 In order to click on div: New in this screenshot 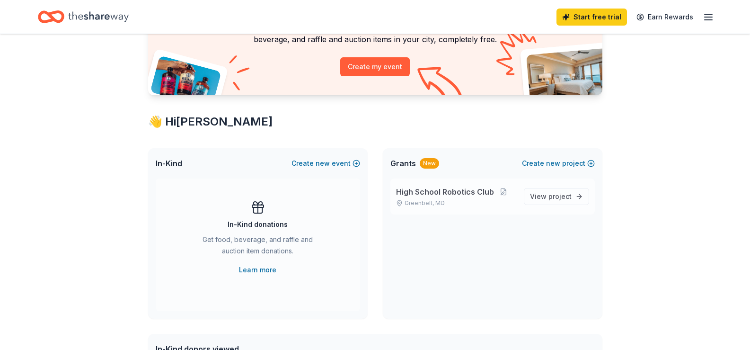, I will do `click(429, 163)`.